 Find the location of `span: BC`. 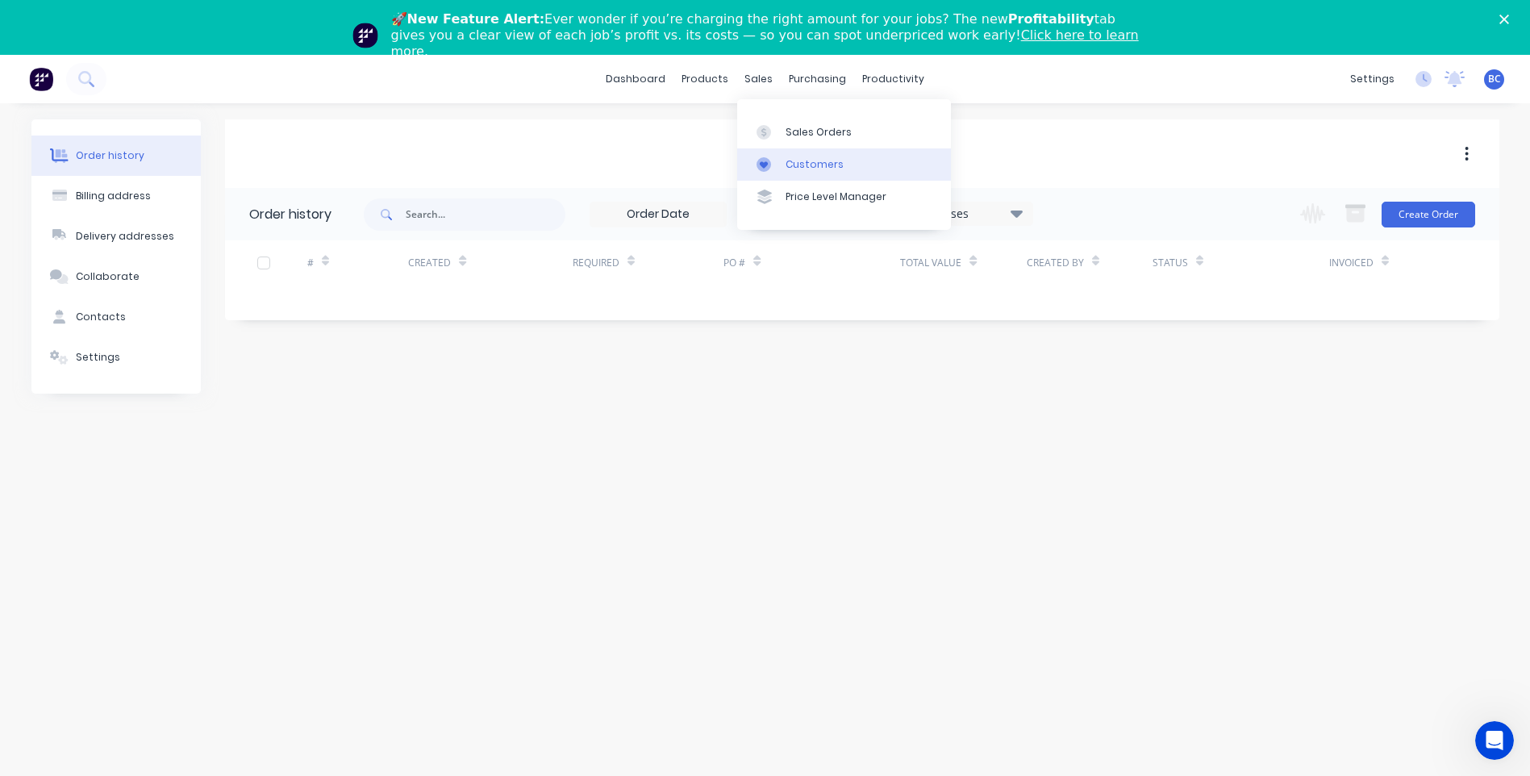

span: BC is located at coordinates (1494, 79).